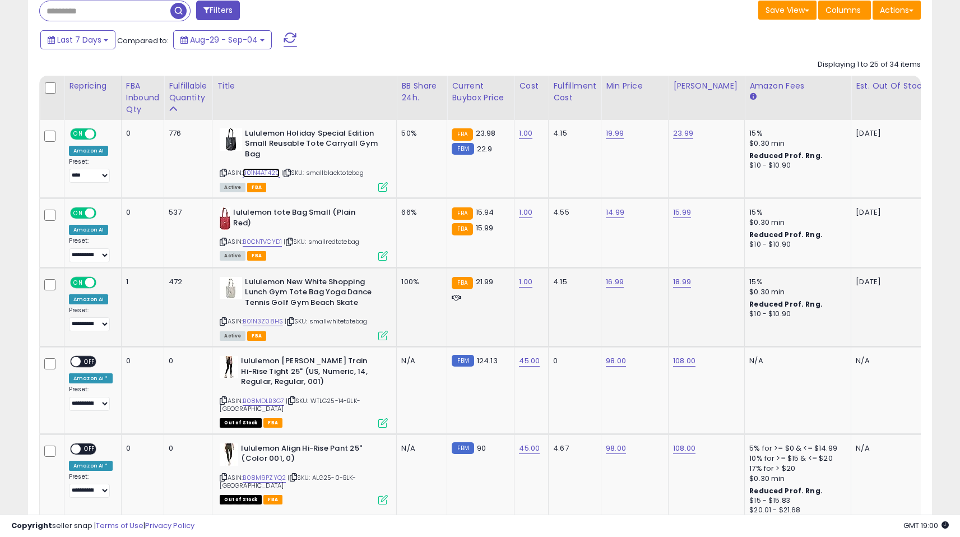 The height and width of the screenshot is (537, 960). What do you see at coordinates (79, 40) in the screenshot?
I see `span: Last 7 Days` at bounding box center [79, 40].